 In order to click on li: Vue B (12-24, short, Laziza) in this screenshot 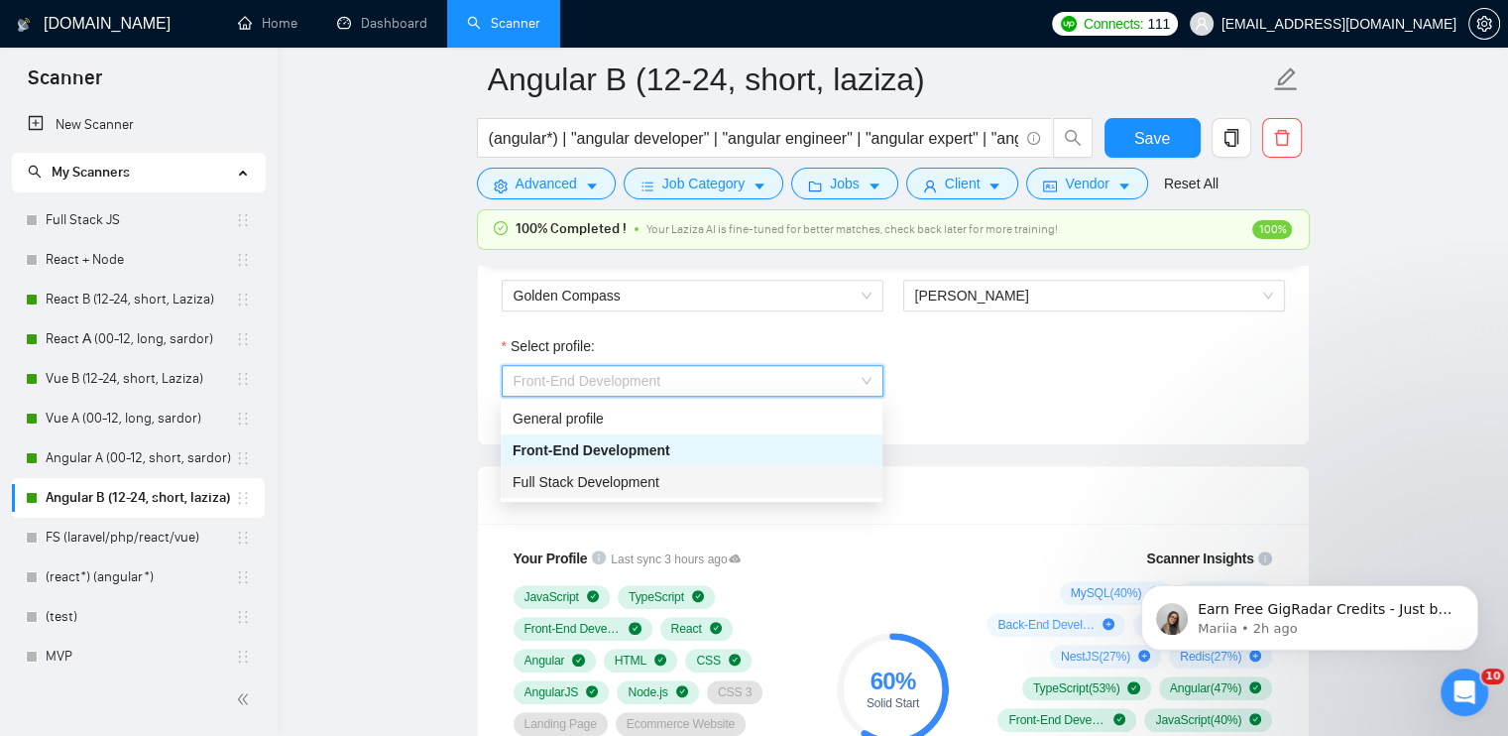, I will do `click(138, 379)`.